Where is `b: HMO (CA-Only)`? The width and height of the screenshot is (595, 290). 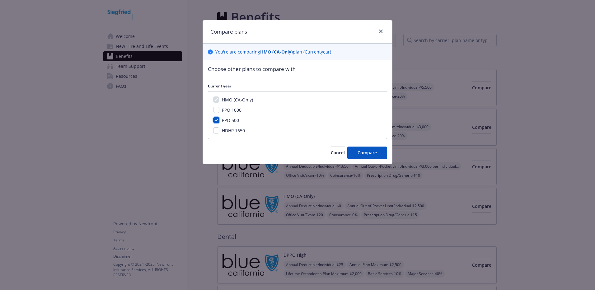
b: HMO (CA-Only) is located at coordinates (276, 52).